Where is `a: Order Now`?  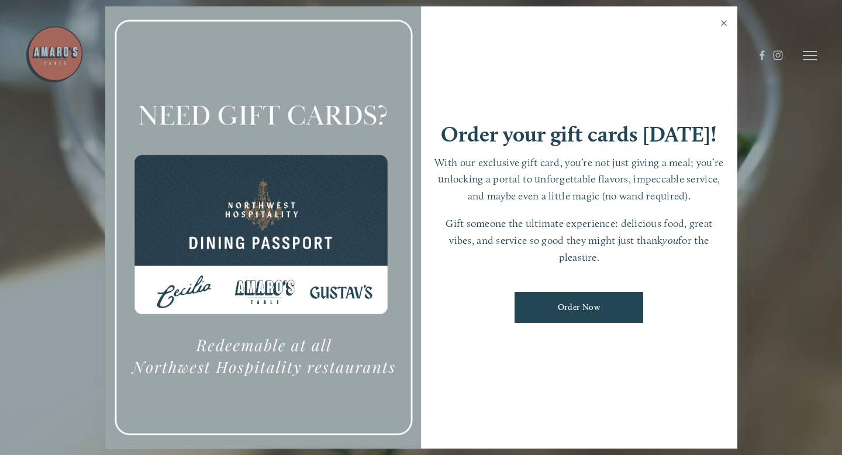
a: Order Now is located at coordinates (579, 307).